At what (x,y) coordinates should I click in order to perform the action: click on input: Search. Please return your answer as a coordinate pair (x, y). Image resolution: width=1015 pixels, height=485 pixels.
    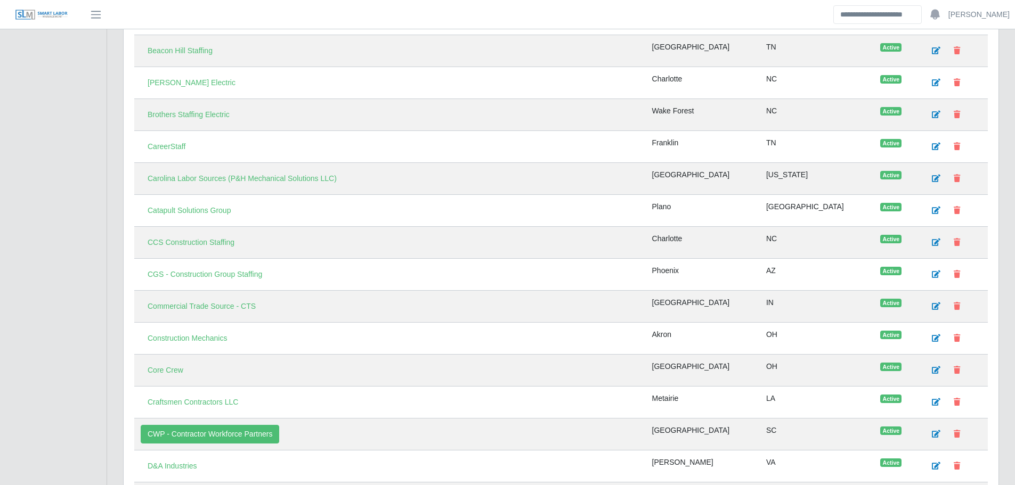
    Looking at the image, I should click on (877, 14).